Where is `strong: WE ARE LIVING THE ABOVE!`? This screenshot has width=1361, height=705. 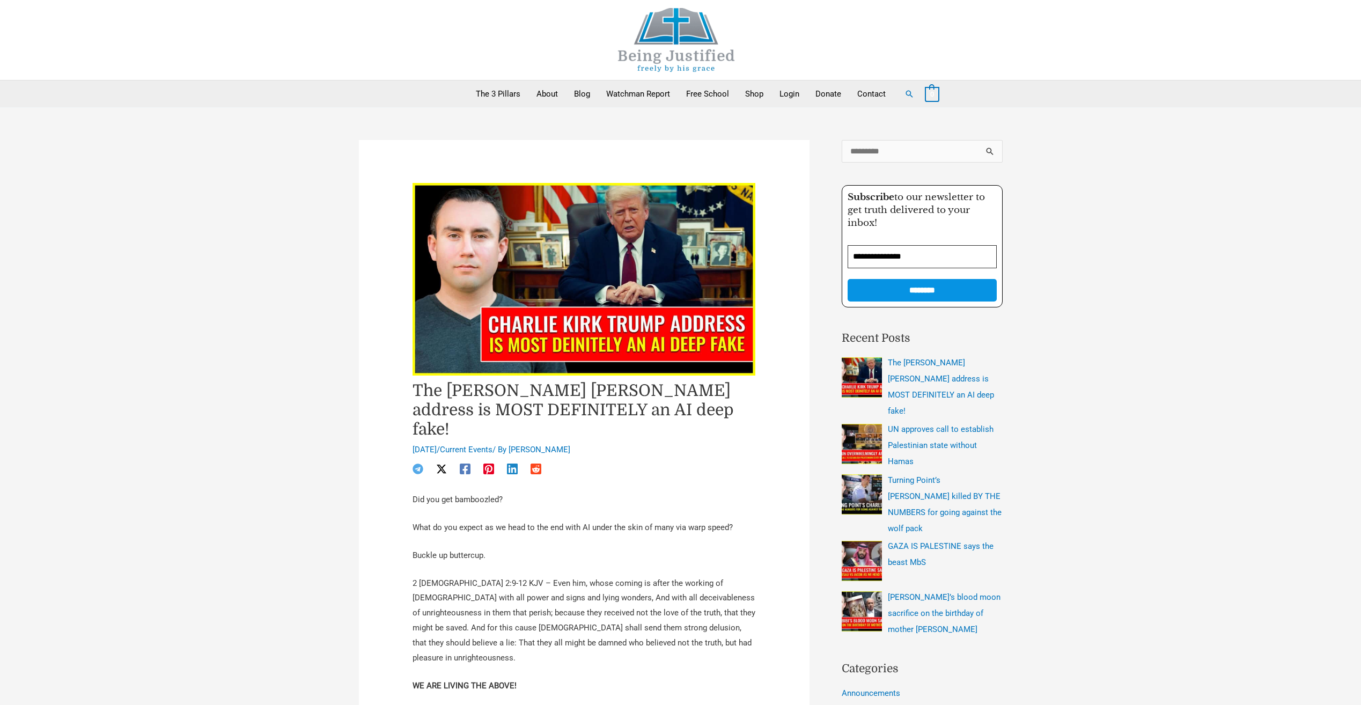 strong: WE ARE LIVING THE ABOVE! is located at coordinates (464, 685).